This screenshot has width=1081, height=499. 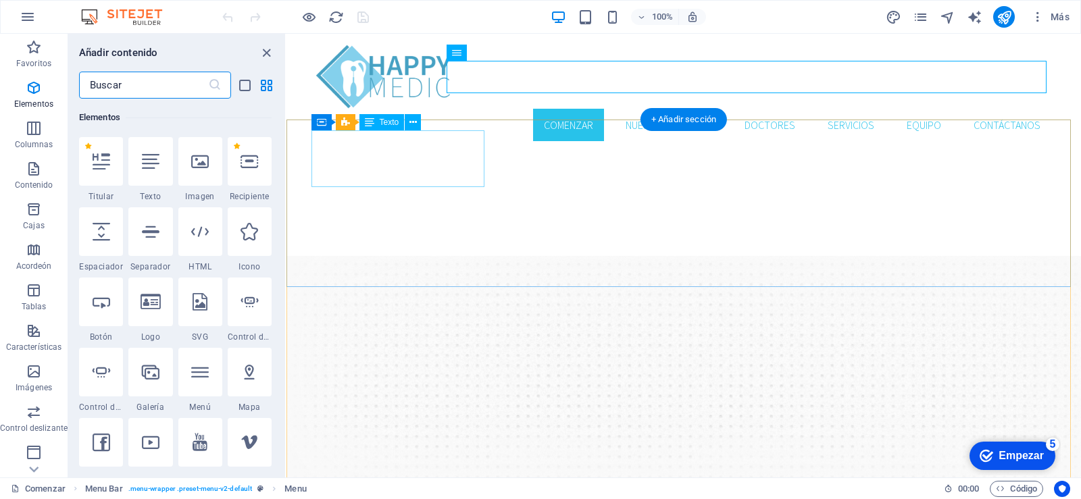 I want to click on font: Botón, so click(x=101, y=337).